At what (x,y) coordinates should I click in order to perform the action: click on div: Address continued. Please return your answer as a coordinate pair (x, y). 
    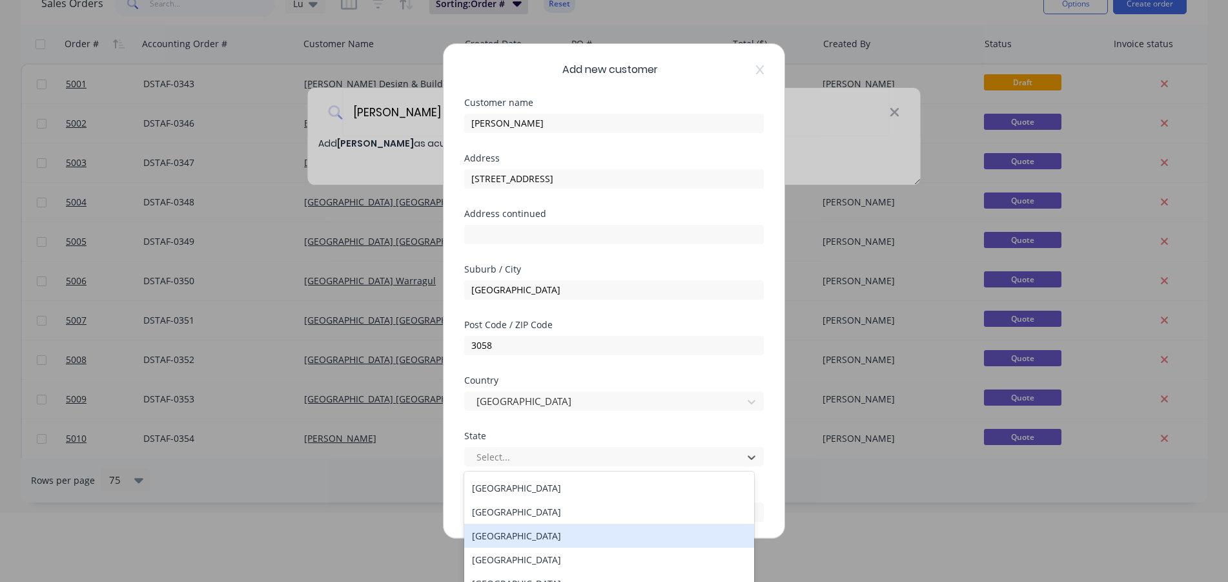
    Looking at the image, I should click on (614, 214).